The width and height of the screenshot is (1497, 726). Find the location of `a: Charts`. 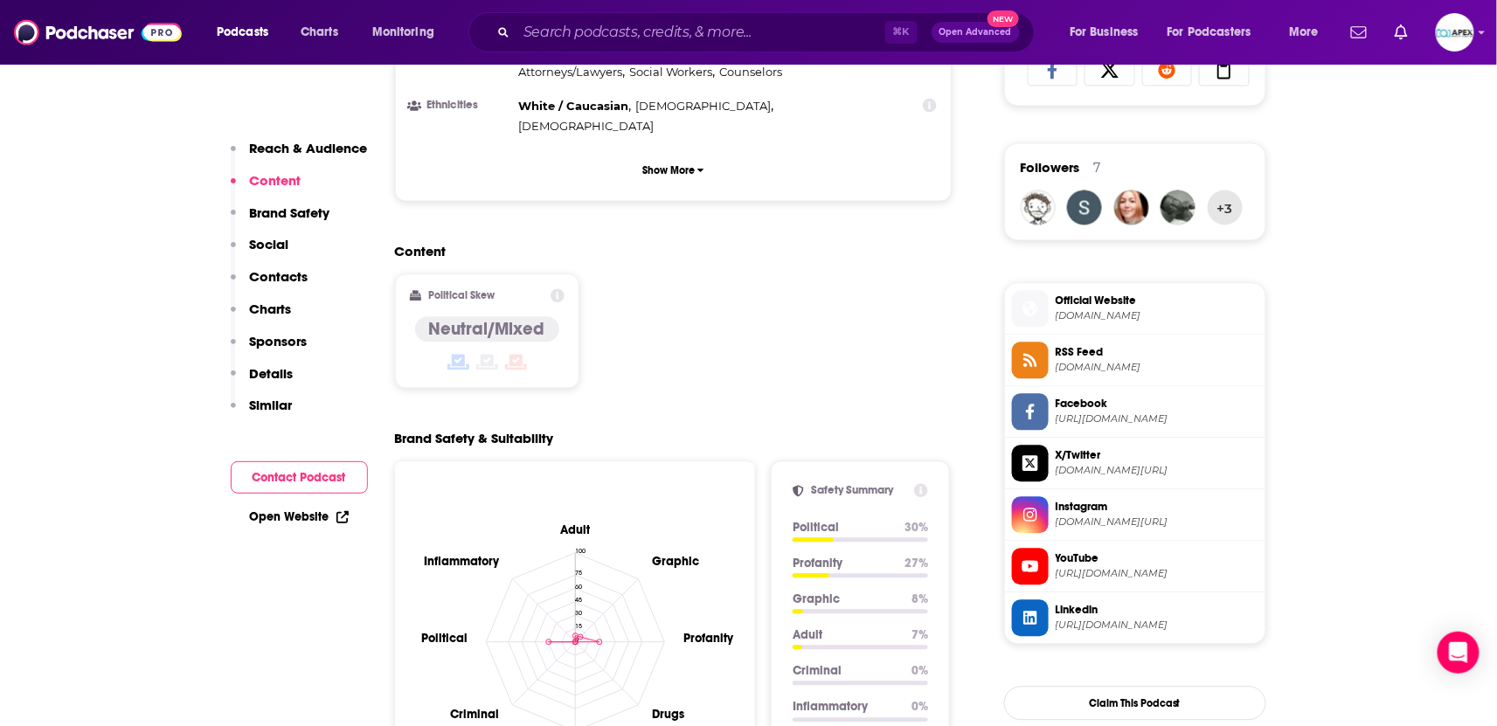

a: Charts is located at coordinates (319, 32).